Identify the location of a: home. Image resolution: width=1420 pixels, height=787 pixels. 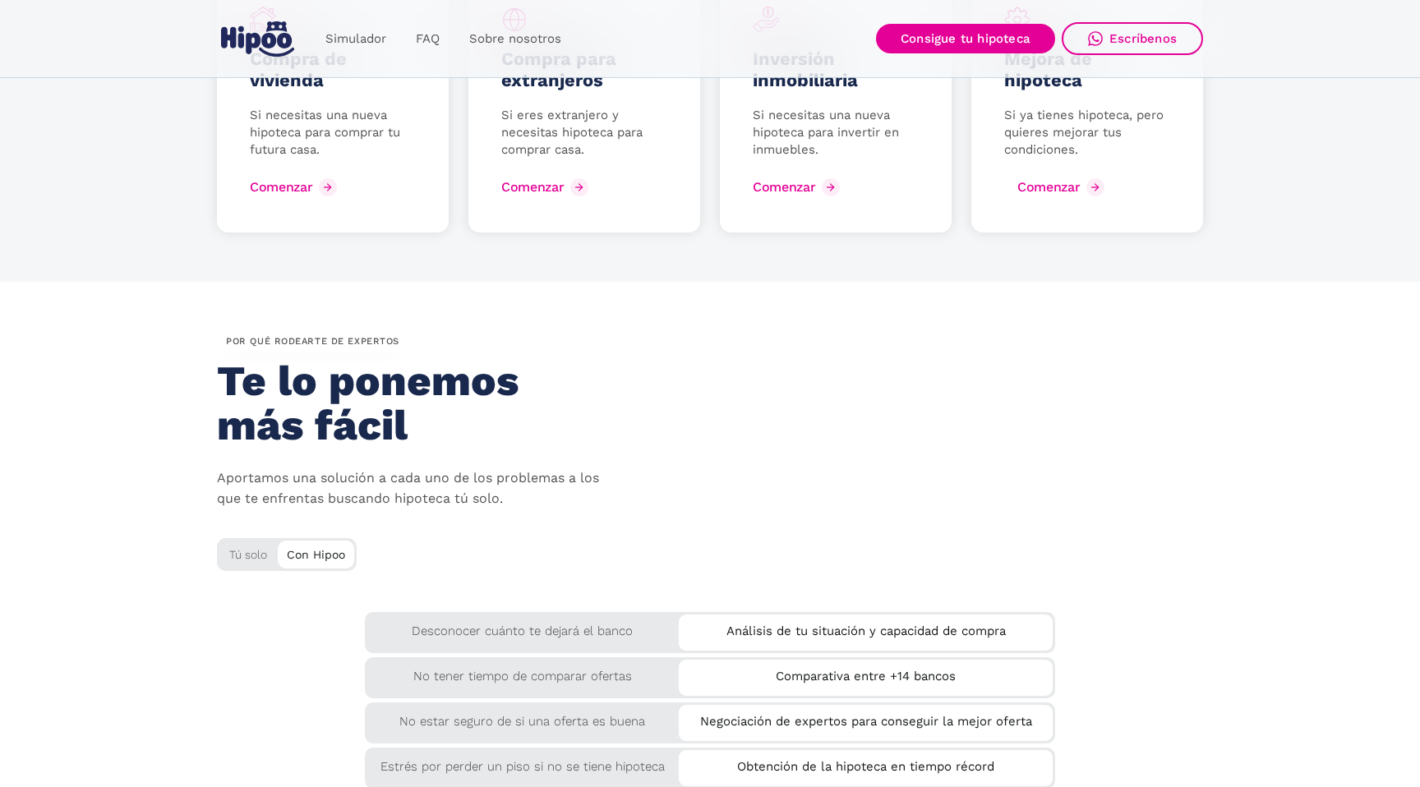
(257, 39).